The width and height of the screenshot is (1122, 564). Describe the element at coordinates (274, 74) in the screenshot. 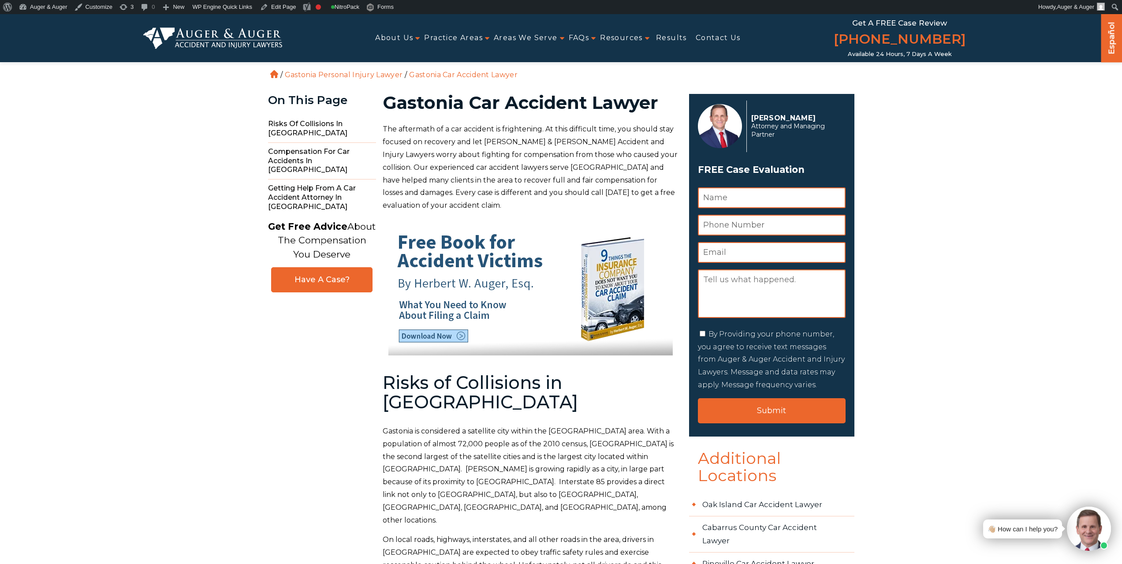

I see `a: Home` at that location.